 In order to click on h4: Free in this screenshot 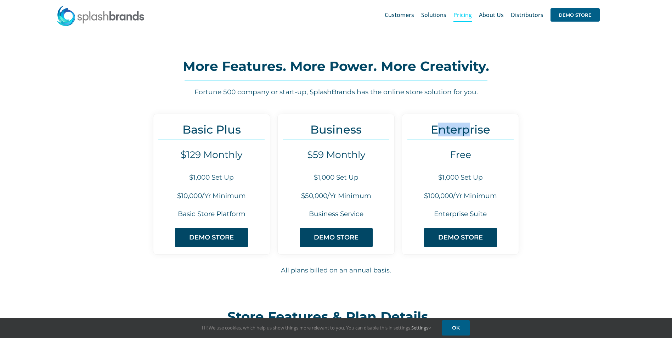, I will do `click(460, 155)`.